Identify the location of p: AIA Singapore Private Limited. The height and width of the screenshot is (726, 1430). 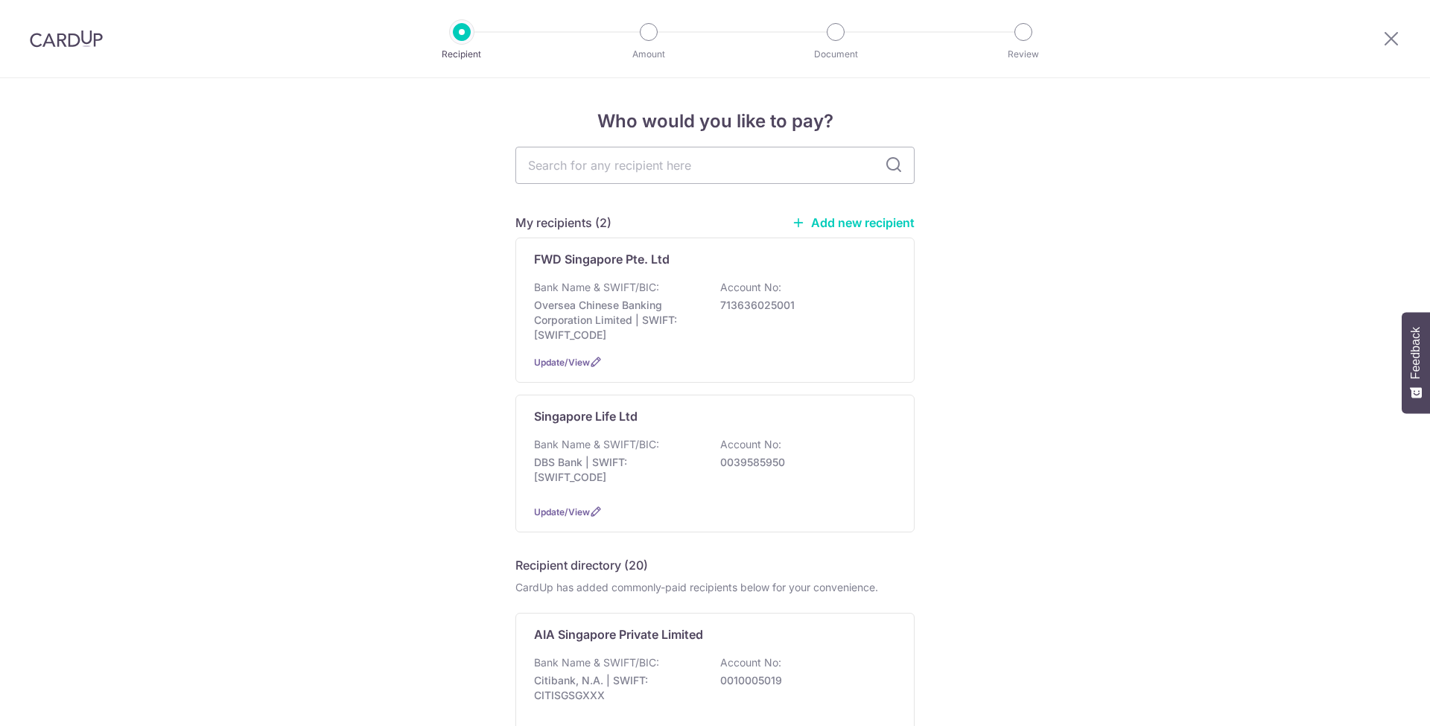
(618, 634).